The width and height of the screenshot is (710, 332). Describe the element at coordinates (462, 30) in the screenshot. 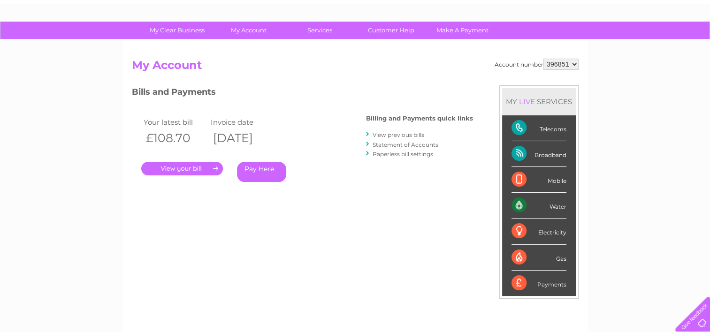

I see `a: Make A Payment` at that location.